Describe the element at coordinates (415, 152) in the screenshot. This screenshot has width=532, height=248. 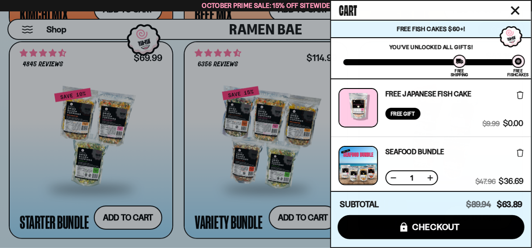
I see `a: Seafood Bundle` at that location.